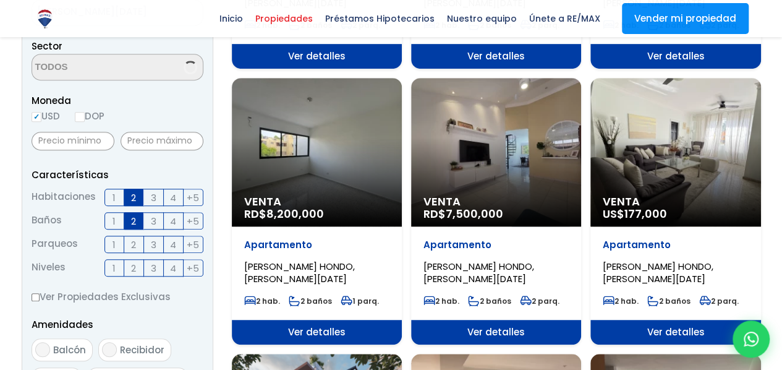  Describe the element at coordinates (92, 67) in the screenshot. I see `textarea: Search` at that location.